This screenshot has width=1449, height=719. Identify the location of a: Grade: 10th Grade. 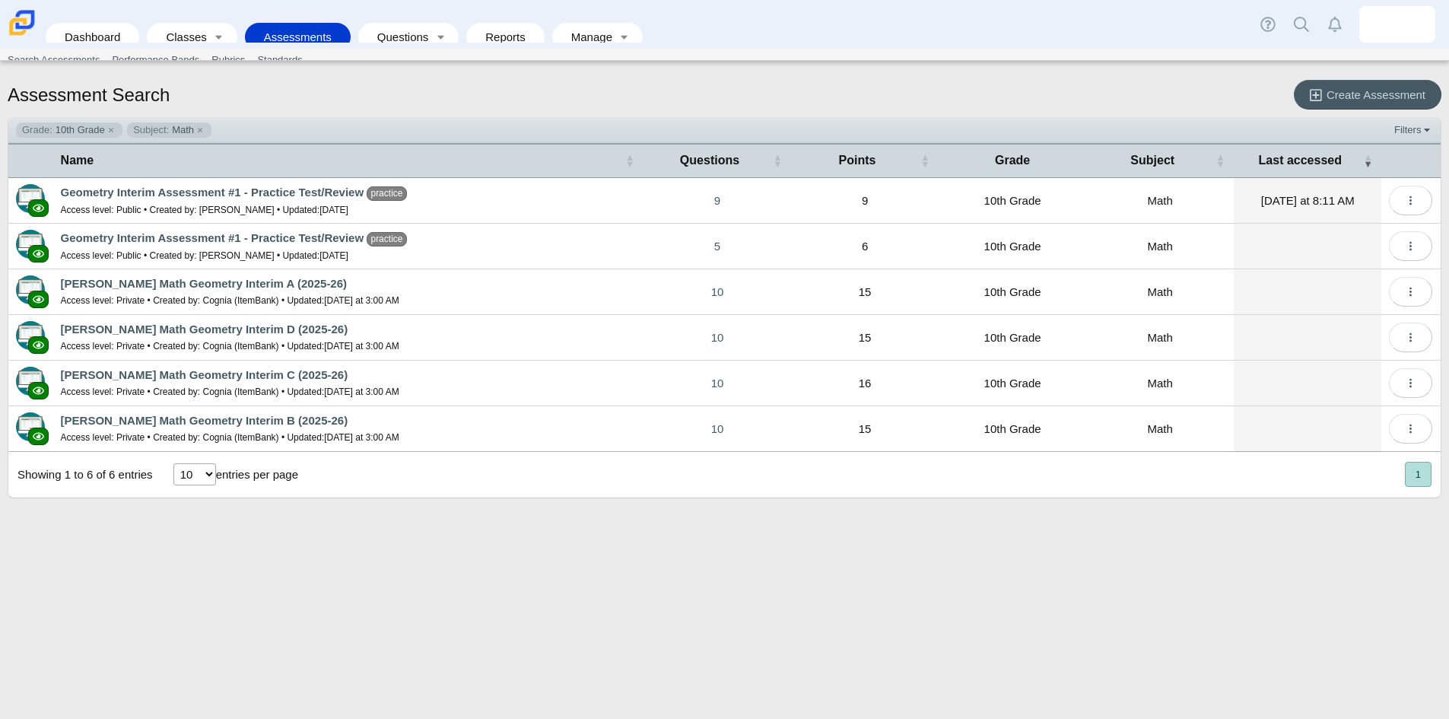
(69, 130).